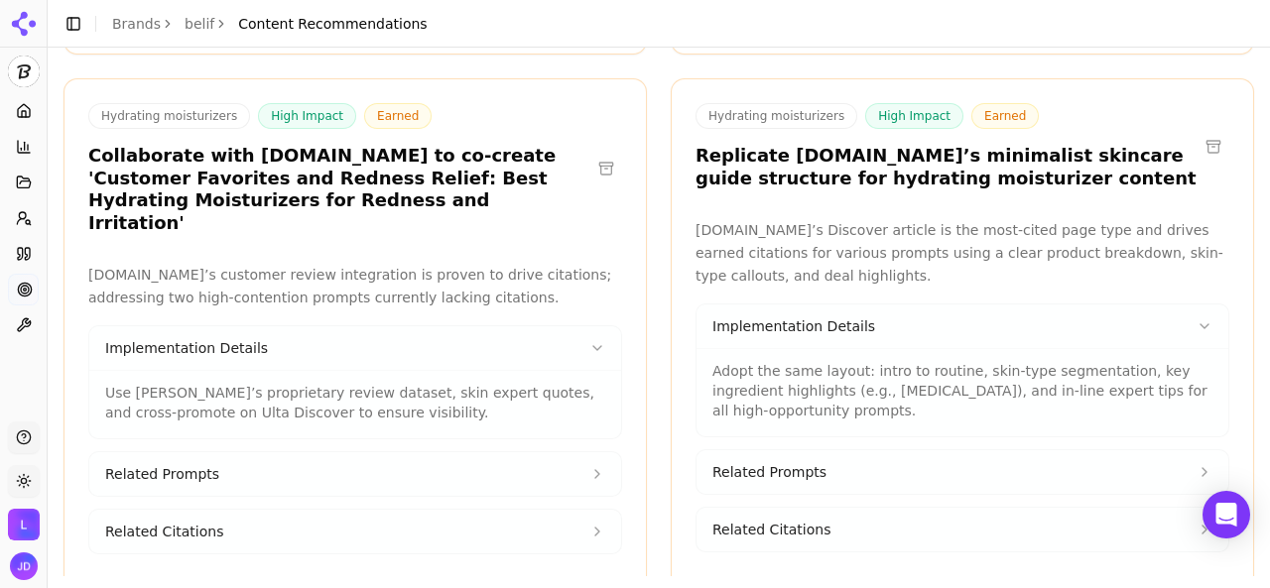 The image size is (1270, 588). What do you see at coordinates (199, 24) in the screenshot?
I see `a: belif` at bounding box center [199, 24].